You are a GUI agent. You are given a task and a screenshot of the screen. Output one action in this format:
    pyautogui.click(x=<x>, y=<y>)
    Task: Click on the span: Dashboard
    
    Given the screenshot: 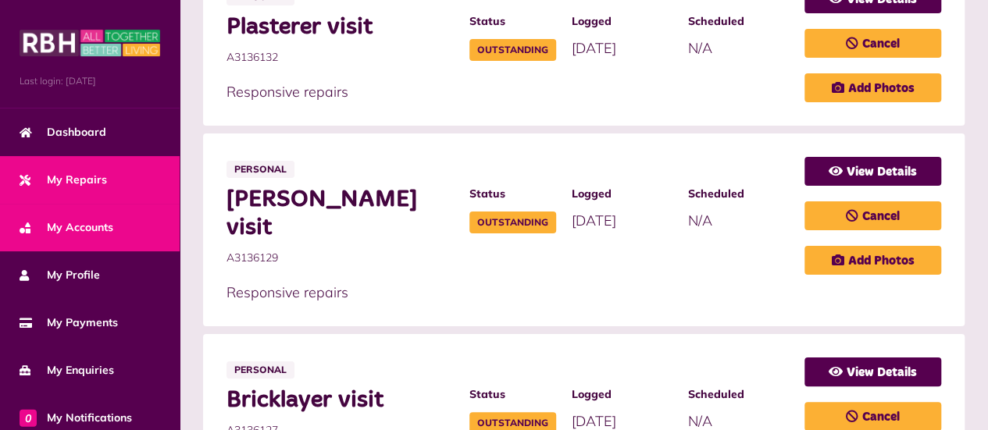 What is the action you would take?
    pyautogui.click(x=62, y=132)
    